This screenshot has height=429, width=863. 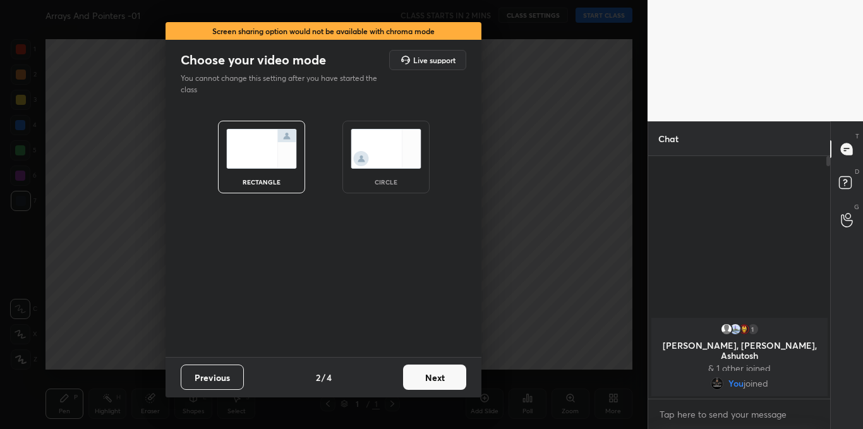 What do you see at coordinates (386, 182) in the screenshot?
I see `div: circle` at bounding box center [386, 182].